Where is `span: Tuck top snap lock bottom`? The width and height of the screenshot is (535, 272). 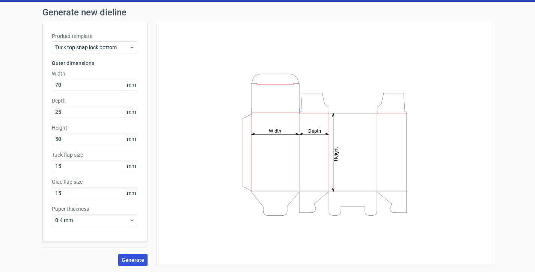 span: Tuck top snap lock bottom is located at coordinates (92, 47).